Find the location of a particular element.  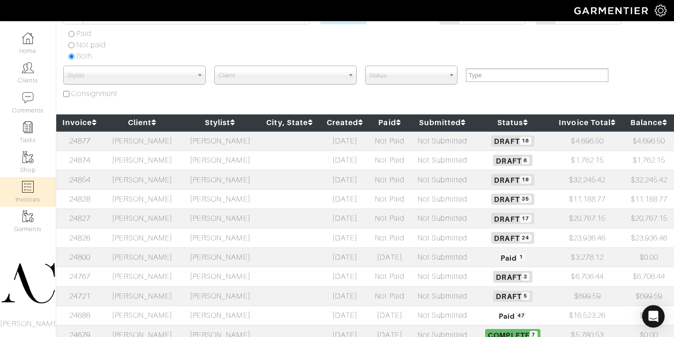

td: $20,767.15 is located at coordinates (588, 219).